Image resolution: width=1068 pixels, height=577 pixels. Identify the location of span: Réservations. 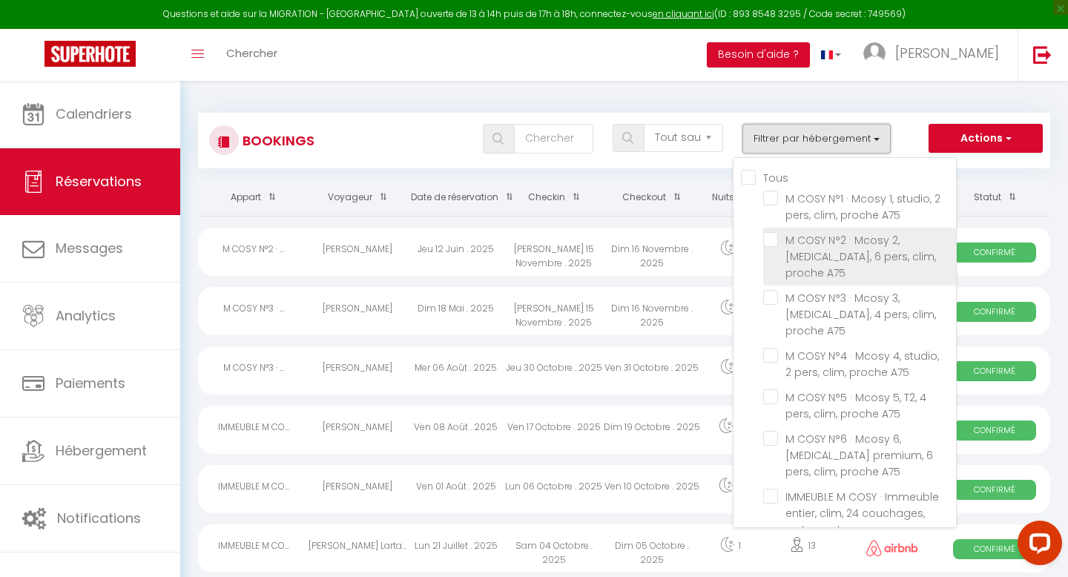
(99, 181).